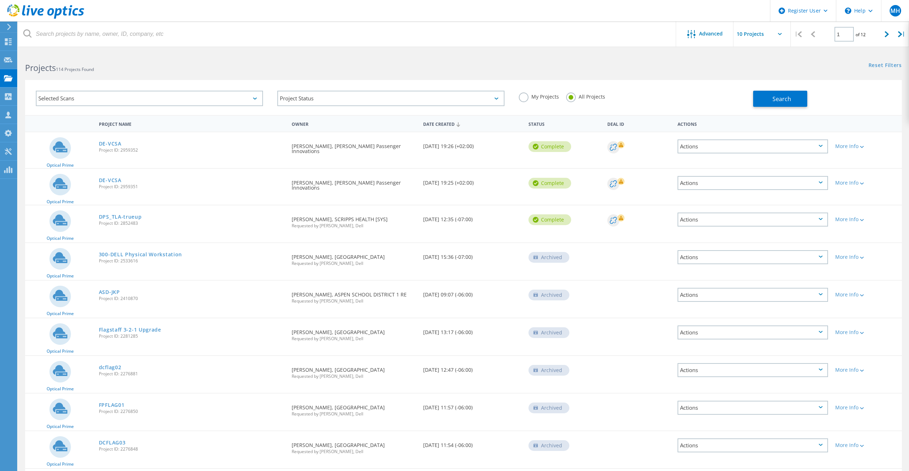 This screenshot has height=471, width=909. I want to click on a: DPS_TLA-trueup, so click(120, 217).